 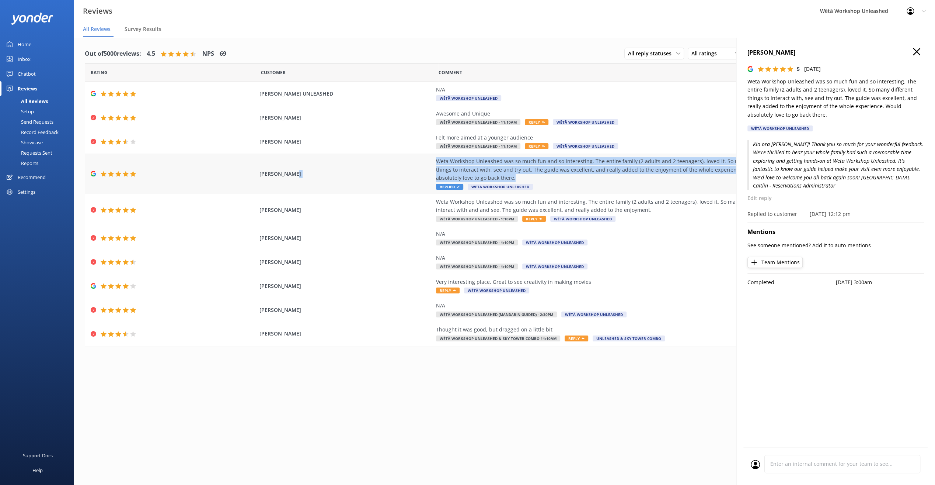 I want to click on span: Unleashed & Sky Tower Combo, so click(x=629, y=338).